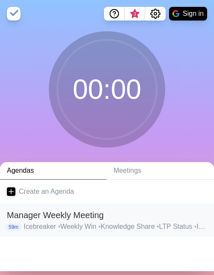  I want to click on button: Settings, so click(155, 14).